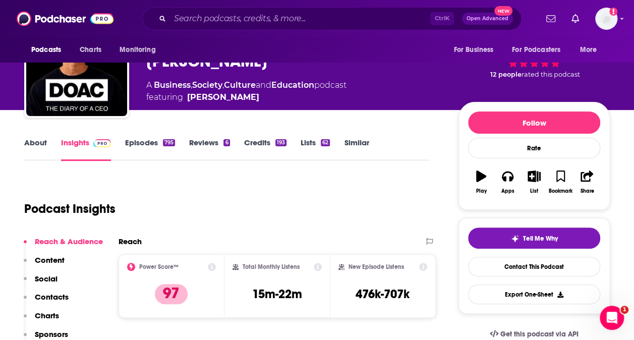 This screenshot has width=634, height=340. I want to click on span: 12 people, so click(506, 74).